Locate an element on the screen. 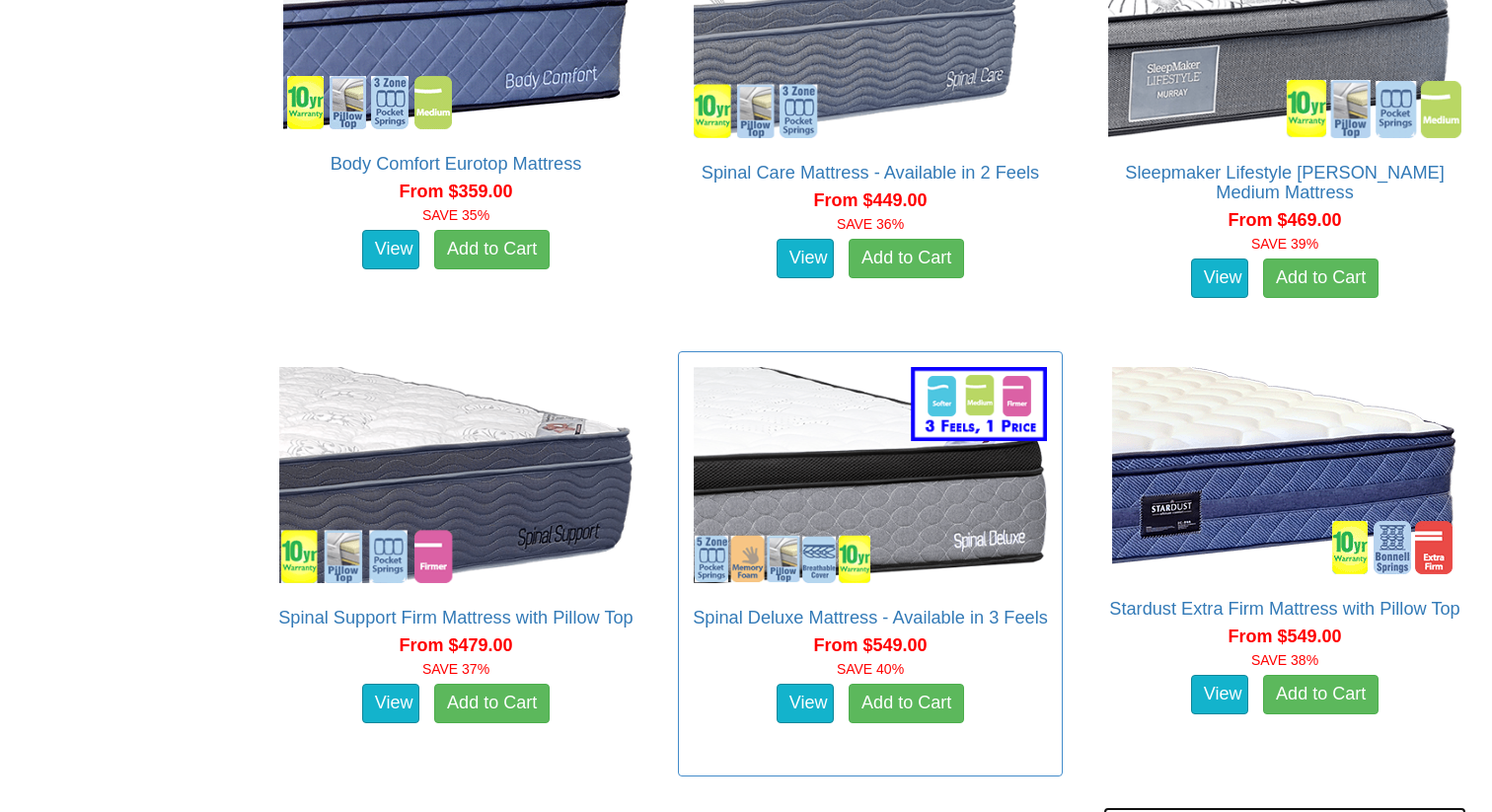 This screenshot has width=1492, height=812. img: Spinal Deluxe Mattress - Available in 3 Feels is located at coordinates (870, 474).